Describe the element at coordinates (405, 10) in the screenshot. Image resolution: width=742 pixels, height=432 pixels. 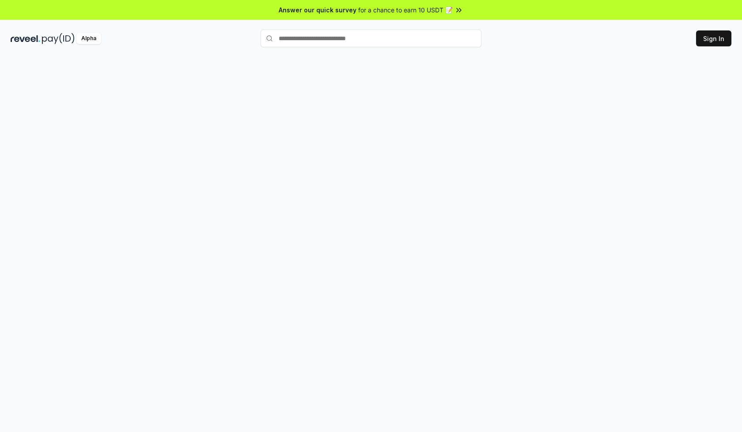
I see `span: for a chance to earn 10 USDT 📝` at that location.